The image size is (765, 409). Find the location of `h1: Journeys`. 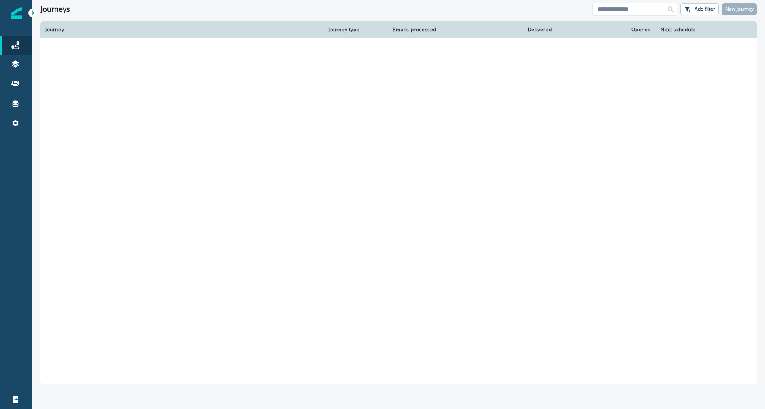

h1: Journeys is located at coordinates (55, 9).